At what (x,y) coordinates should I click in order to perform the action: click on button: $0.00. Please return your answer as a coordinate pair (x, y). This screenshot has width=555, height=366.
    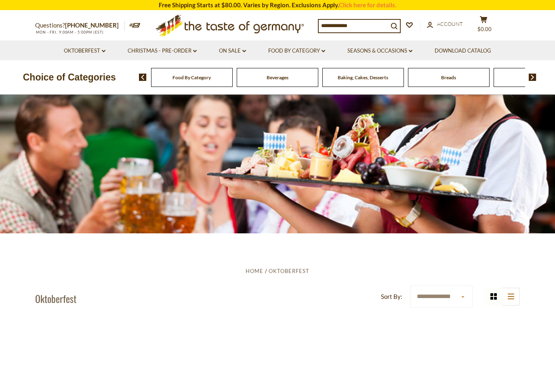
    Looking at the image, I should click on (483, 26).